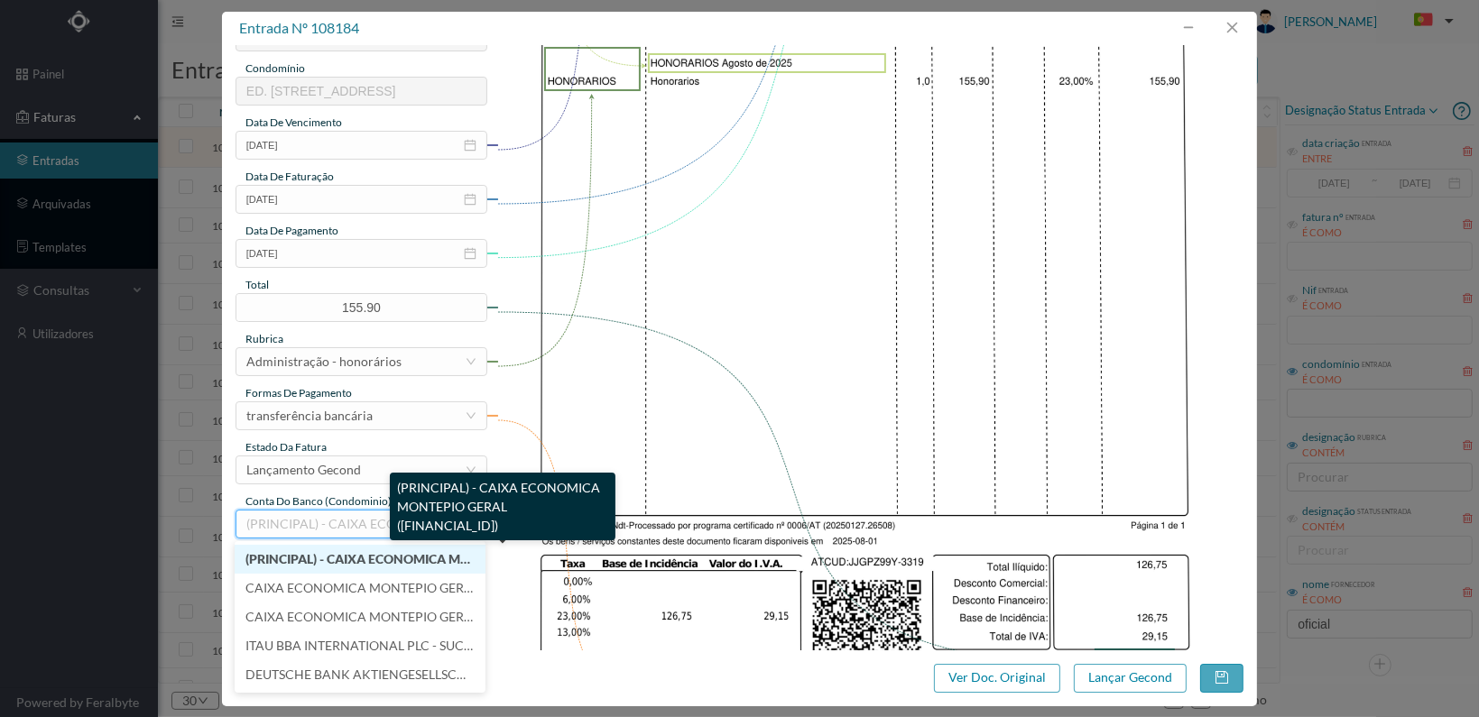 The image size is (1479, 717). What do you see at coordinates (293, 122) in the screenshot?
I see `span: data de vencimento` at bounding box center [293, 122].